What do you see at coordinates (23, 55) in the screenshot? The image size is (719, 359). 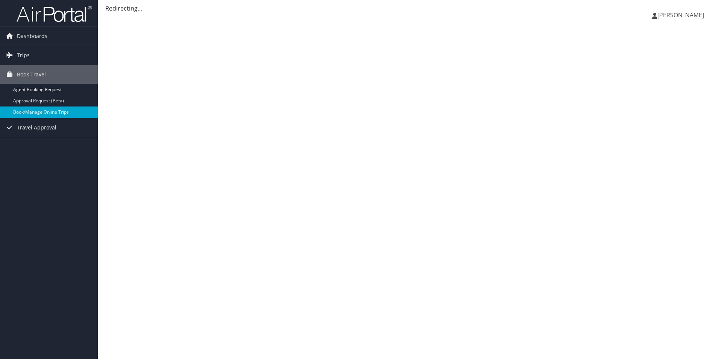 I see `span: Trips` at bounding box center [23, 55].